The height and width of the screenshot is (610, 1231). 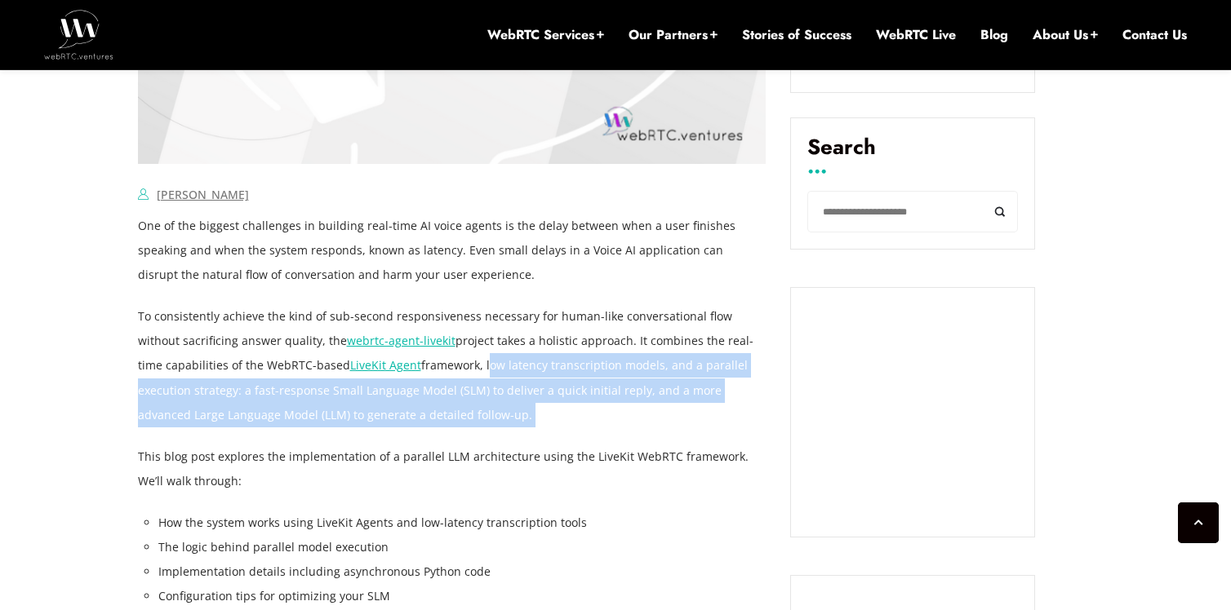 I want to click on li: Configuration tips for optimizing your SLM, so click(x=462, y=597).